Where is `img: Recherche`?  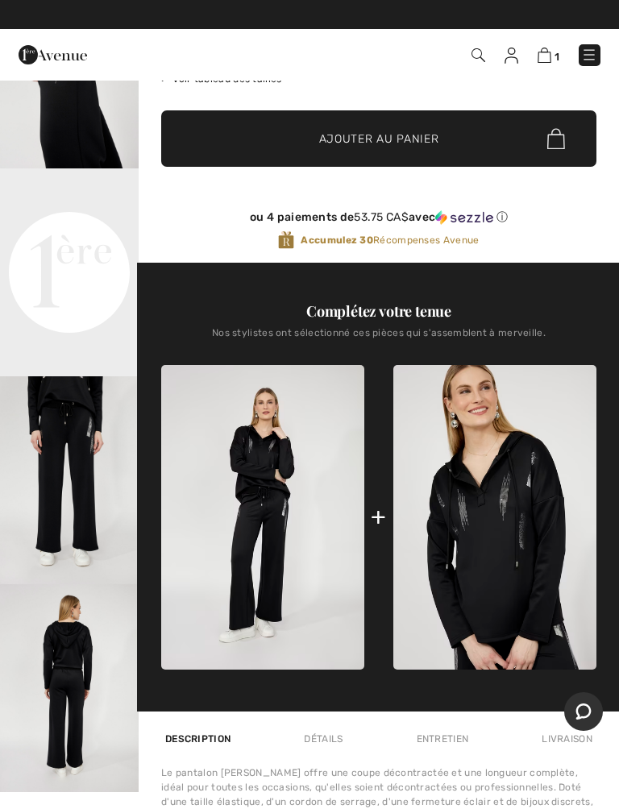
img: Recherche is located at coordinates (478, 55).